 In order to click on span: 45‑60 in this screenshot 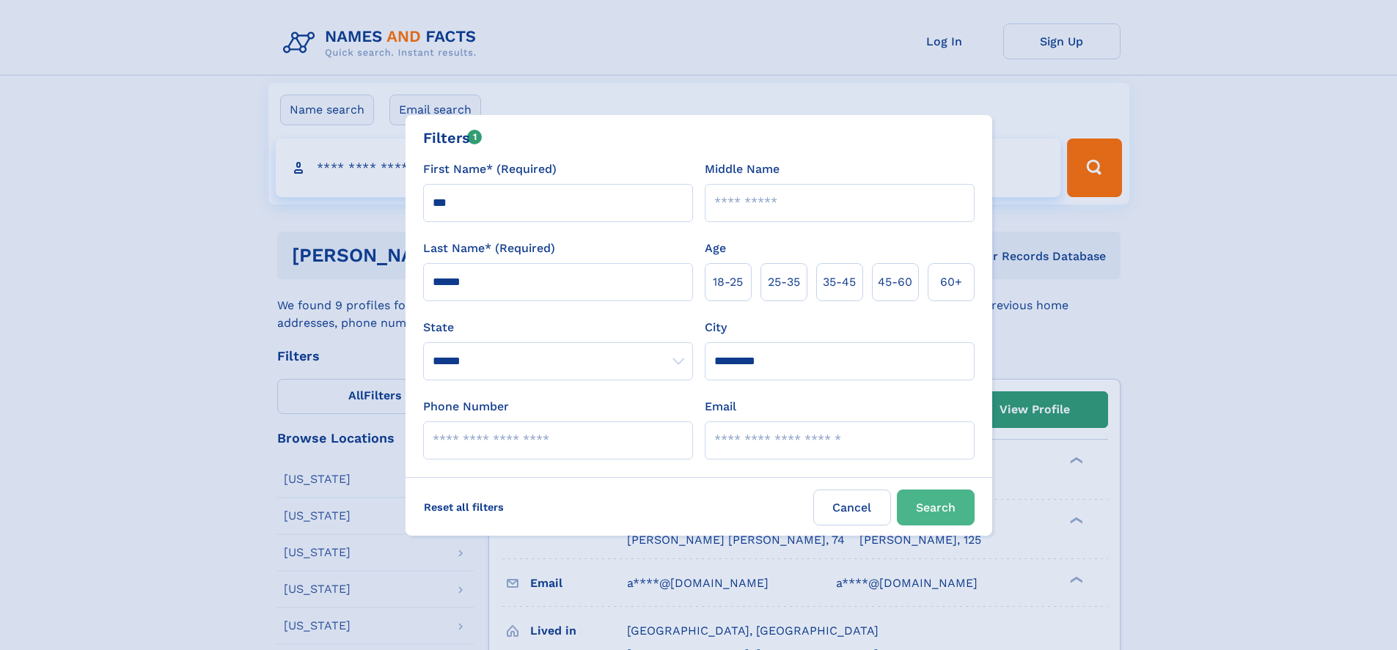, I will do `click(895, 282)`.